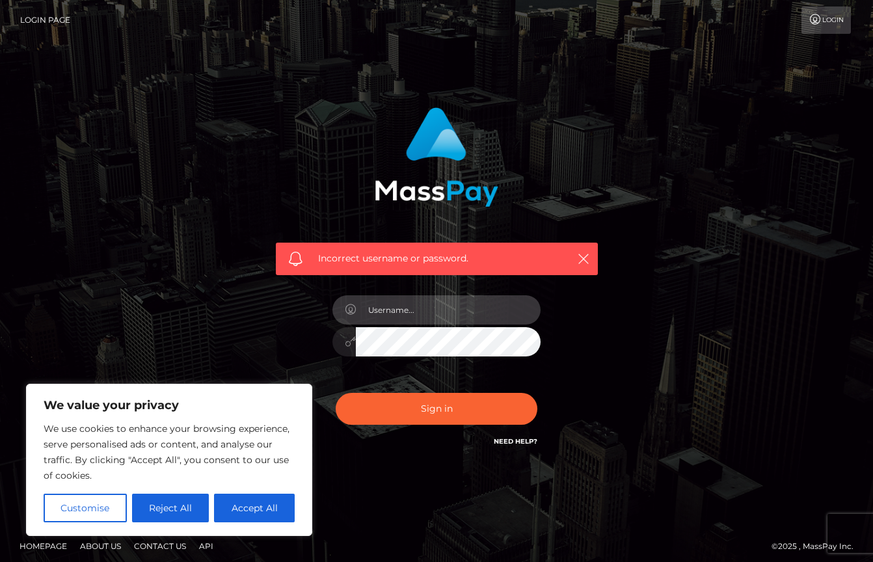  What do you see at coordinates (436, 408) in the screenshot?
I see `button: Sign in` at bounding box center [436, 408].